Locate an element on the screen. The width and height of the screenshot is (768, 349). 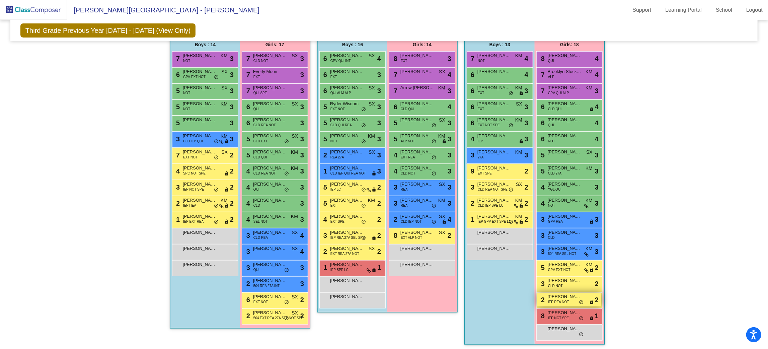
span: IEP is located at coordinates (480, 141).